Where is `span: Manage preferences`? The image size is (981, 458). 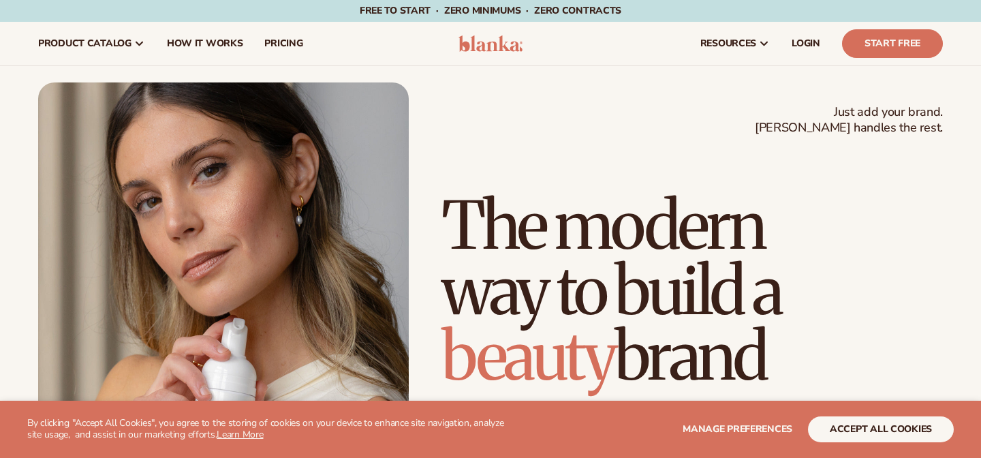 span: Manage preferences is located at coordinates (737, 429).